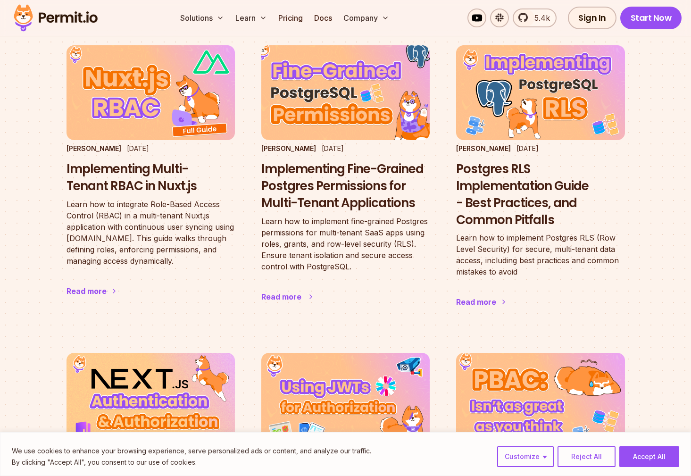 This screenshot has height=476, width=691. Describe the element at coordinates (251, 18) in the screenshot. I see `button: Learn` at that location.